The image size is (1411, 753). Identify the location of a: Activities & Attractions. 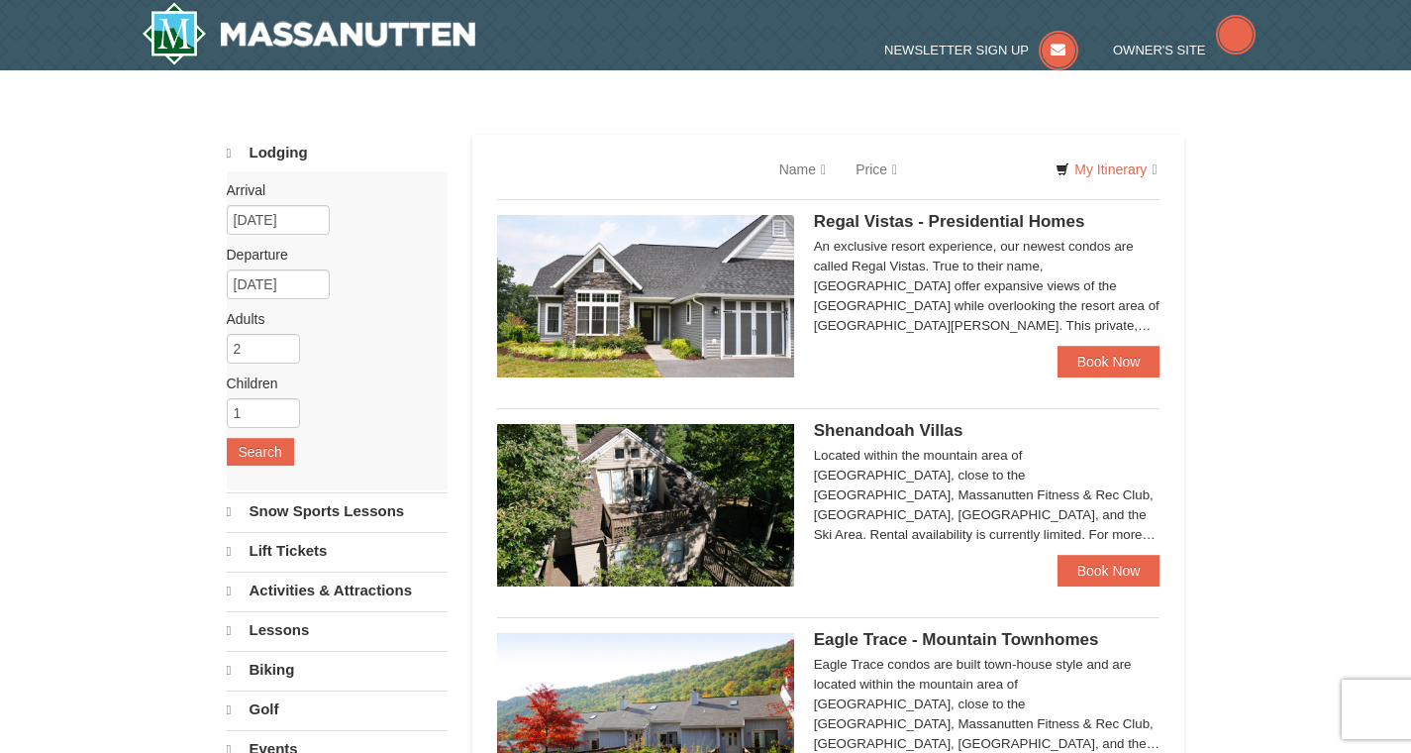
(337, 590).